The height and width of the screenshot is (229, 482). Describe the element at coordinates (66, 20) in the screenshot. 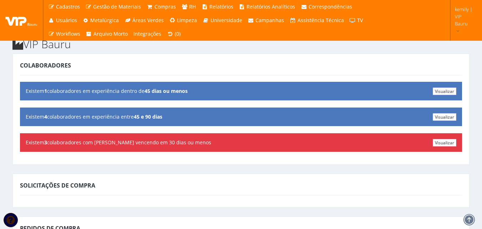

I see `span: Usuários` at that location.